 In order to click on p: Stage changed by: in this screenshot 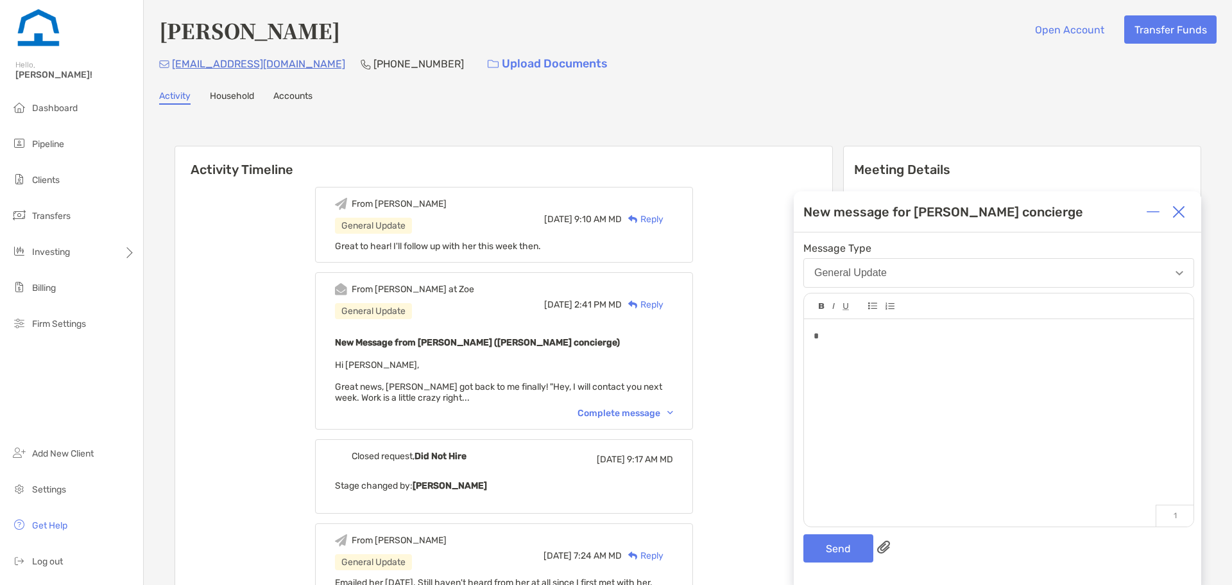, I will do `click(504, 485)`.